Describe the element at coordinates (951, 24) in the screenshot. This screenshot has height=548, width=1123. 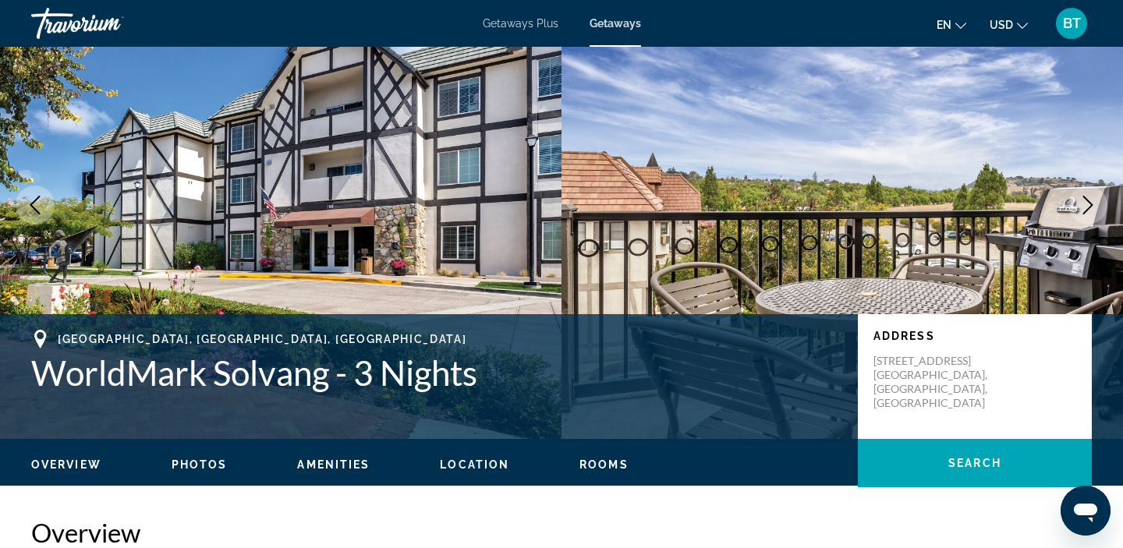
I see `button: Change language` at that location.